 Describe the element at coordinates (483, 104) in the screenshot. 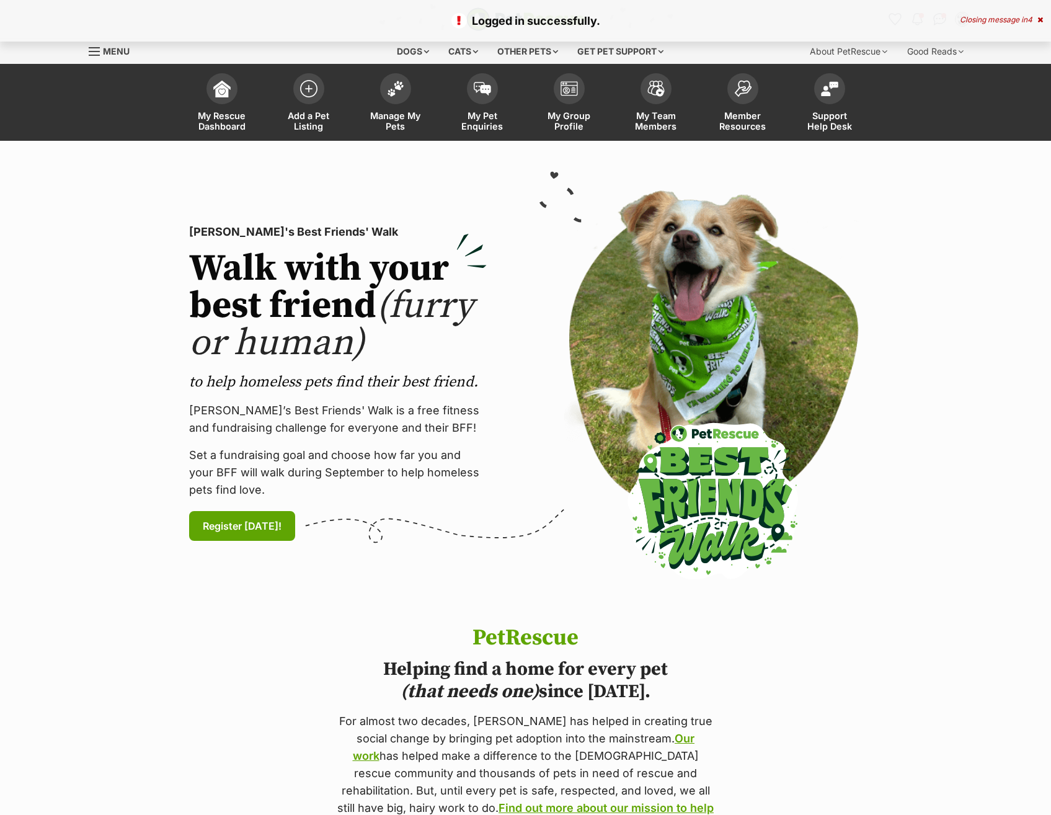

I see `a: My Pet Enquiries` at that location.